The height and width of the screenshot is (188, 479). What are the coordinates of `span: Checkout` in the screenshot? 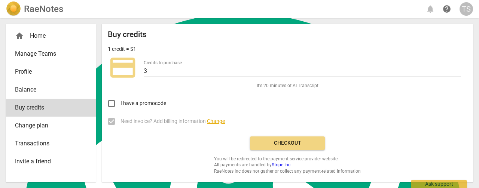 It's located at (287, 143).